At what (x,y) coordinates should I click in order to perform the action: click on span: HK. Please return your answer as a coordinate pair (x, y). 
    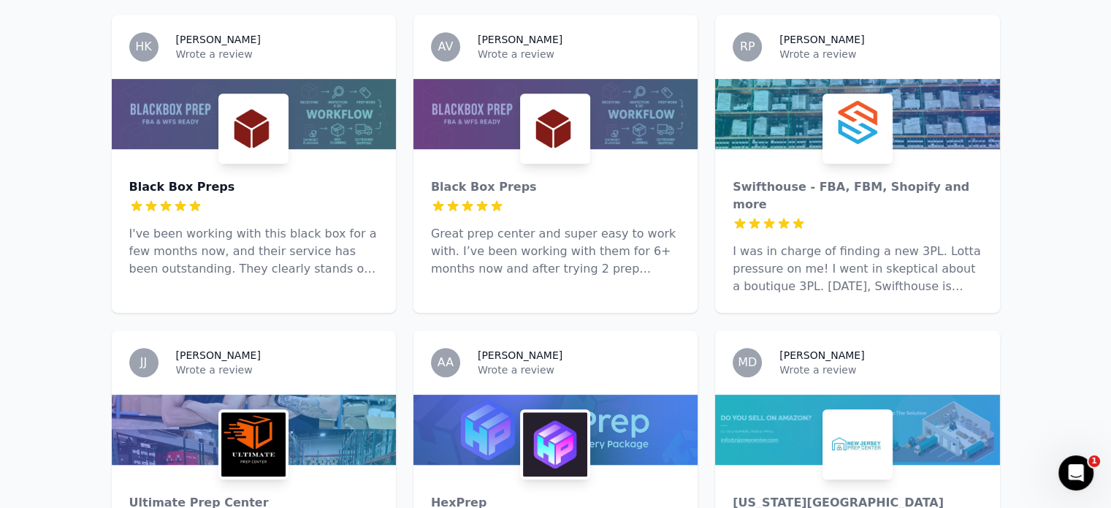
    Looking at the image, I should click on (143, 47).